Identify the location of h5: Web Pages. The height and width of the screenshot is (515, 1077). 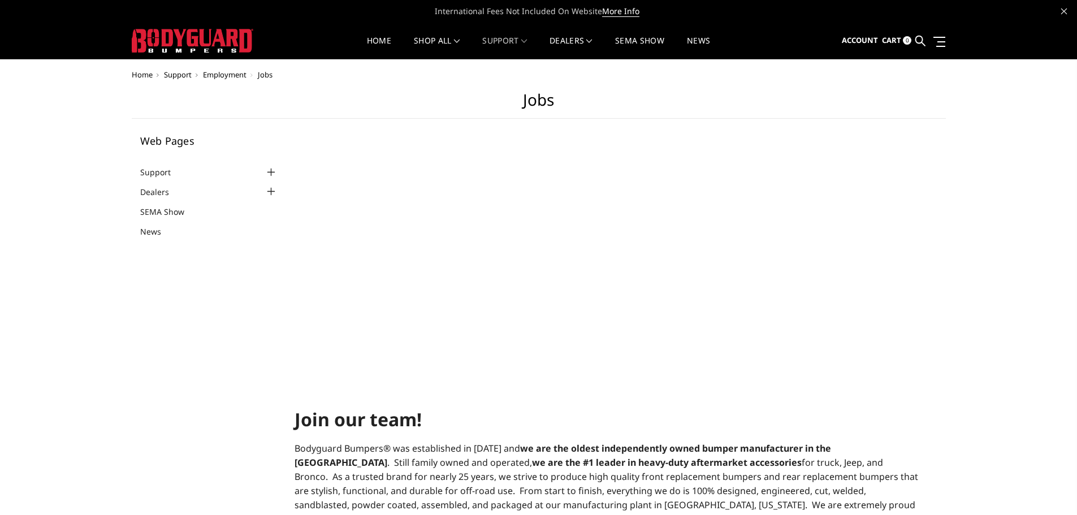
(209, 141).